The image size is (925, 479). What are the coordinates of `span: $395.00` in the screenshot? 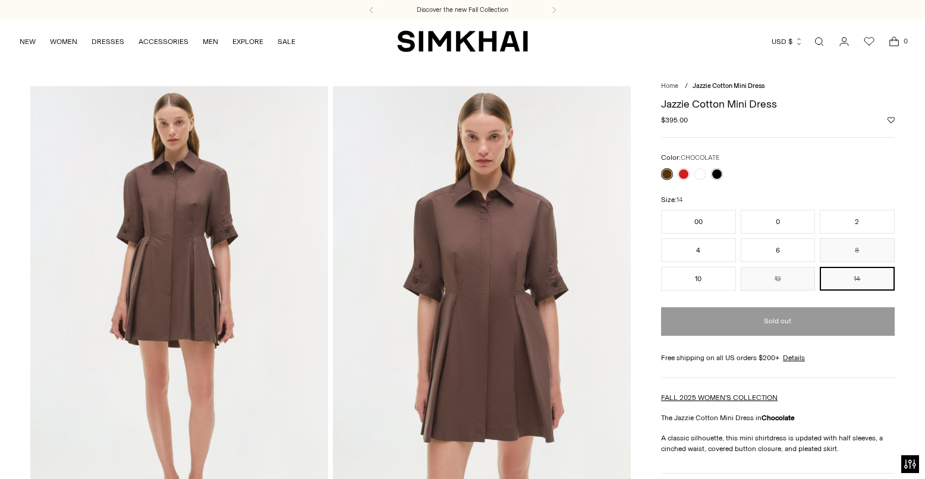 It's located at (674, 120).